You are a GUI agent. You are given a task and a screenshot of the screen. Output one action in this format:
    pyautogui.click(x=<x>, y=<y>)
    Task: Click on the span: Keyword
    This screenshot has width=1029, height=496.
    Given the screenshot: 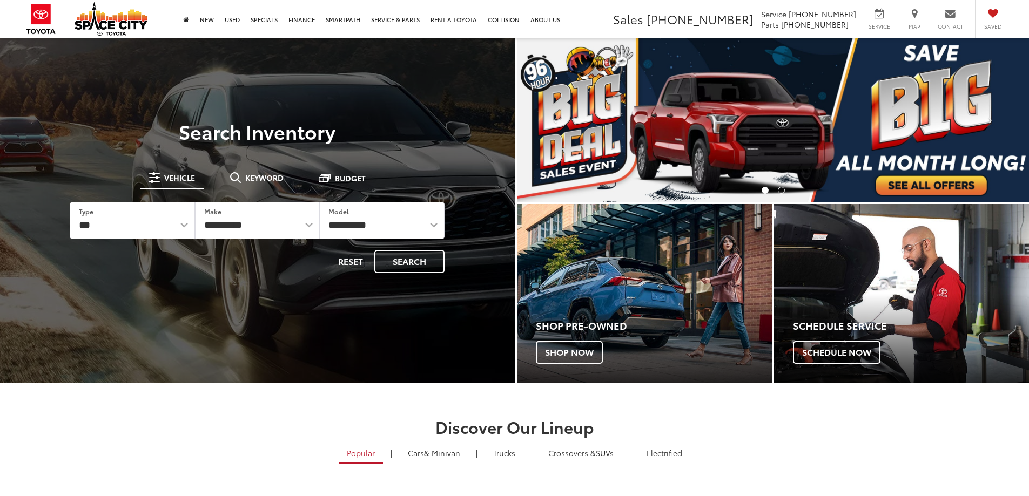 What is the action you would take?
    pyautogui.click(x=264, y=178)
    